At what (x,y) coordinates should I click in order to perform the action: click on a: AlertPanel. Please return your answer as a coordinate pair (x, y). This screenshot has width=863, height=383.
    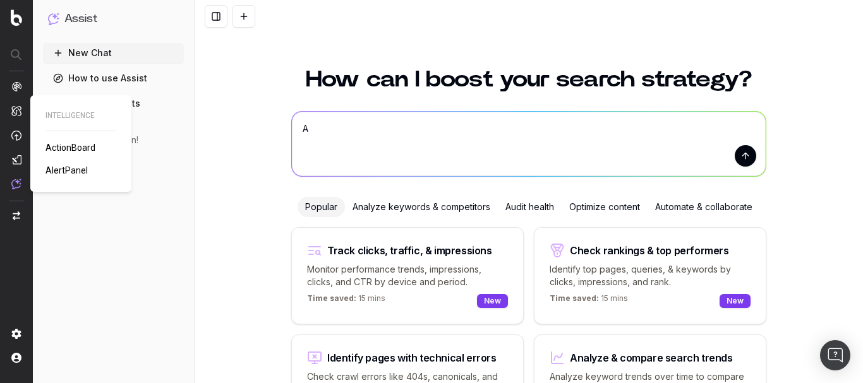
    Looking at the image, I should click on (69, 171).